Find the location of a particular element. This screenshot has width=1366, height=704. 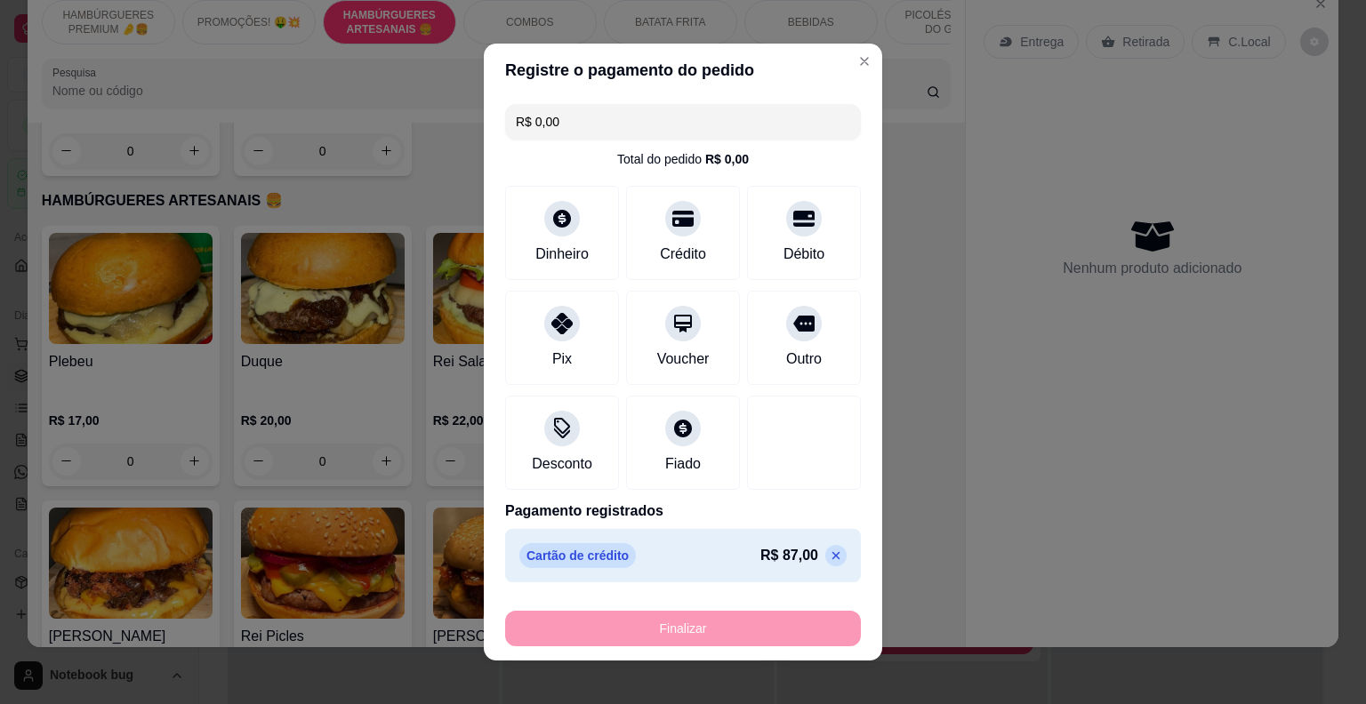

button: Close is located at coordinates (864, 61).